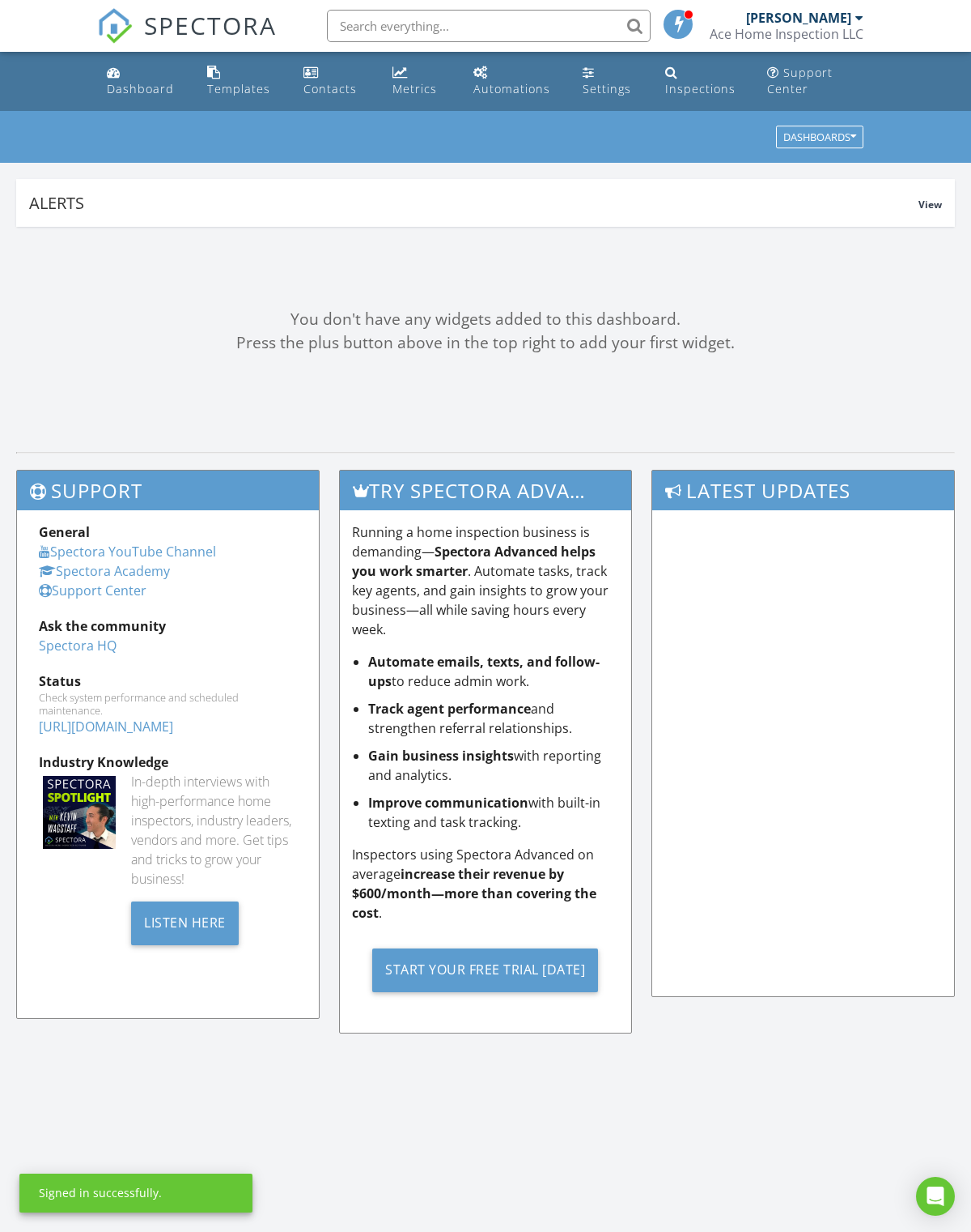 The width and height of the screenshot is (971, 1232). What do you see at coordinates (239, 88) in the screenshot?
I see `div: Templates` at bounding box center [239, 88].